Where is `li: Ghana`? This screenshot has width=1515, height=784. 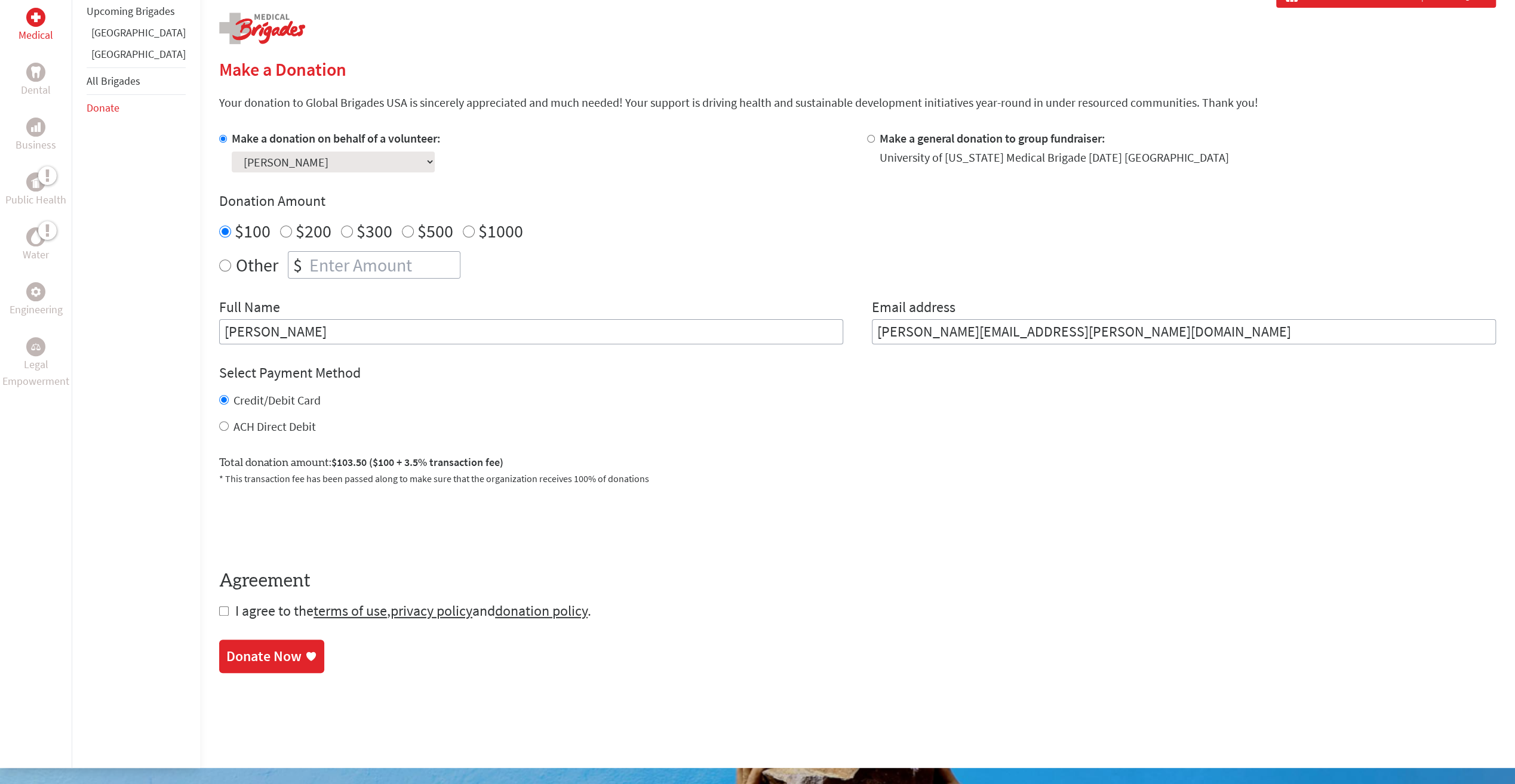 li: Ghana is located at coordinates (136, 35).